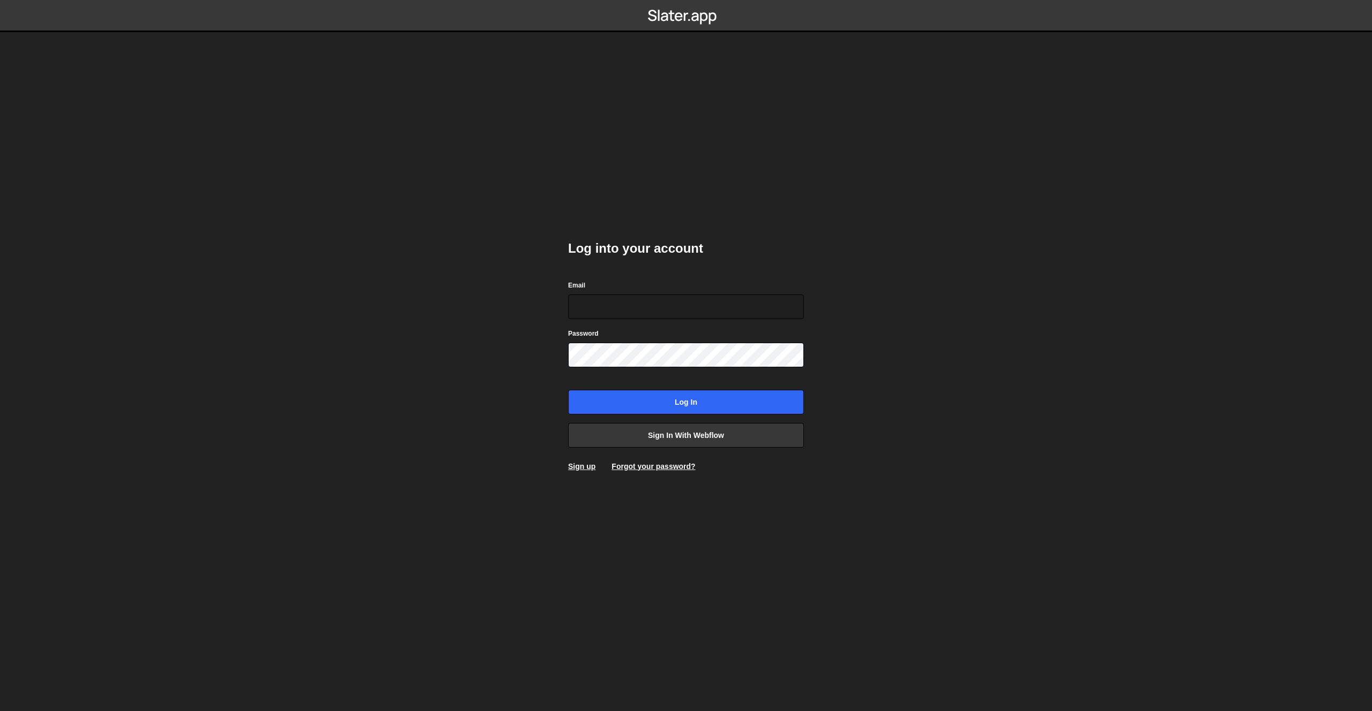  What do you see at coordinates (583, 334) in the screenshot?
I see `label: Password` at bounding box center [583, 334].